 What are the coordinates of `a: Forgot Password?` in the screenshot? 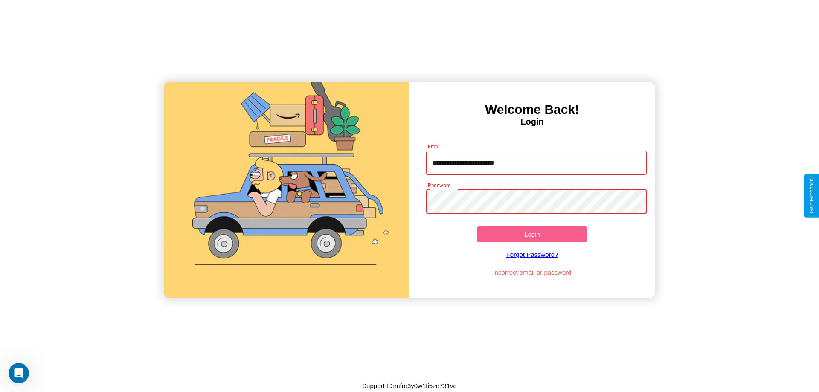 It's located at (532, 254).